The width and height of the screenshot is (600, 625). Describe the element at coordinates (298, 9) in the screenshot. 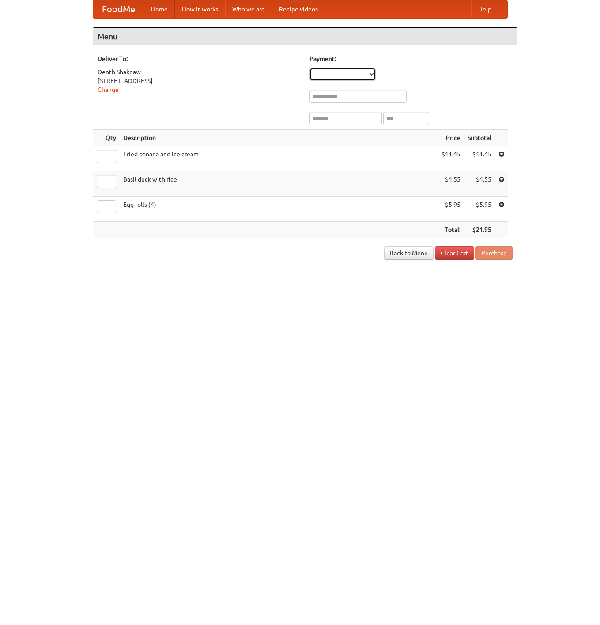

I see `a: Recipe videos` at that location.